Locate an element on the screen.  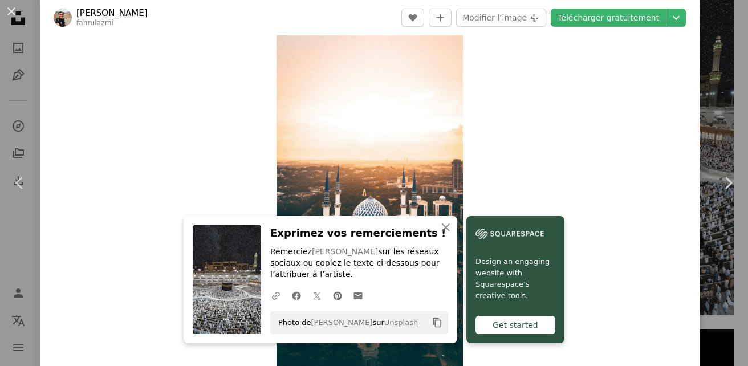
button: Choisissez la taille de téléchargement is located at coordinates (676, 18).